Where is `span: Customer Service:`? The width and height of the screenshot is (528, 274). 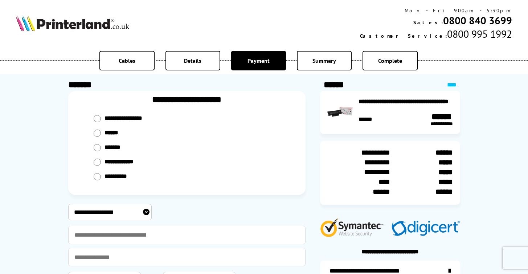 span: Customer Service: is located at coordinates (403, 36).